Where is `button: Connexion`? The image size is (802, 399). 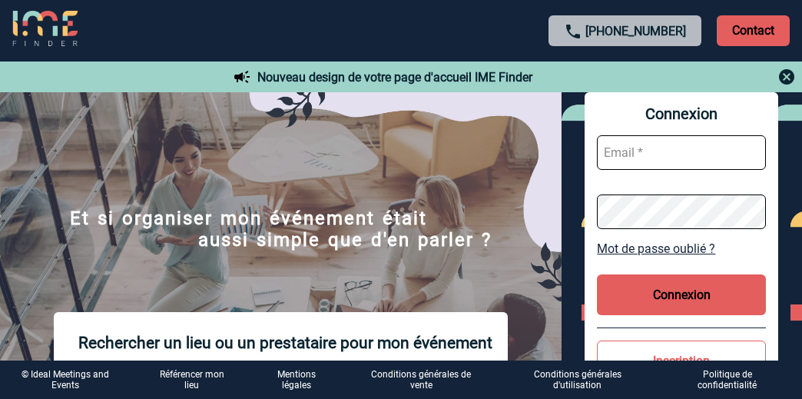 button: Connexion is located at coordinates (682, 294).